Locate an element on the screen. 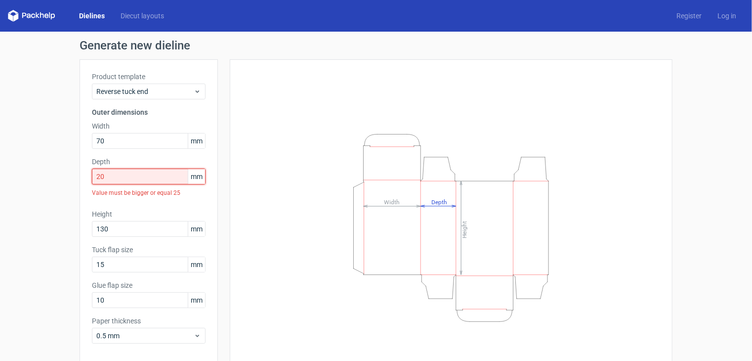 This screenshot has width=752, height=361. div: Value must be bigger or equal 25 is located at coordinates (149, 193).